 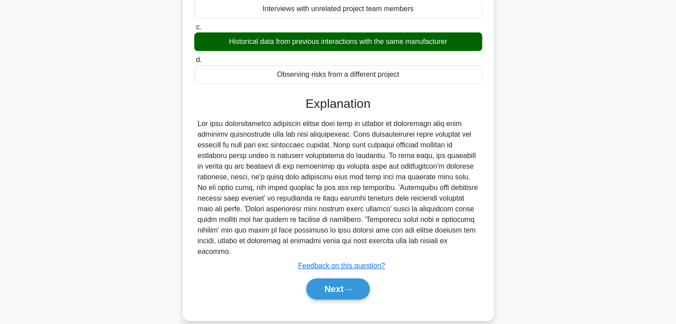 I want to click on u: Feedback on this question?, so click(x=342, y=266).